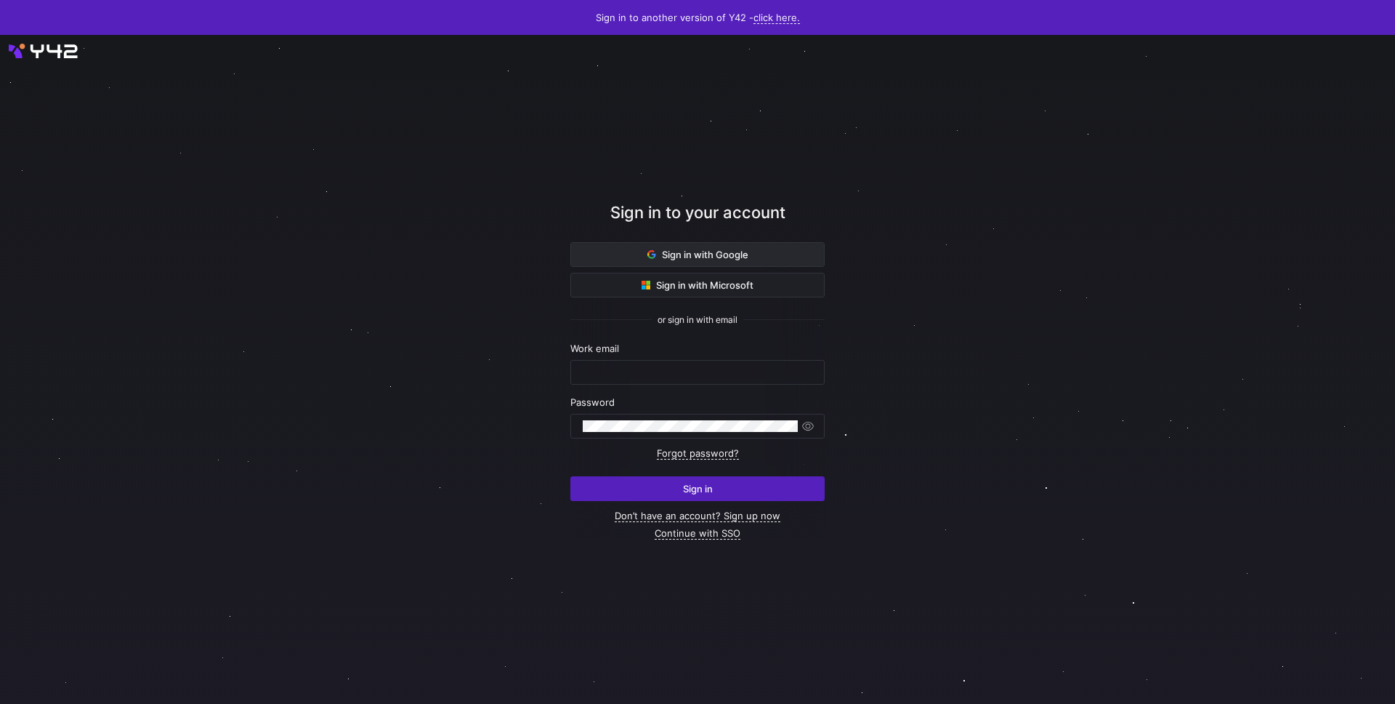 Image resolution: width=1395 pixels, height=704 pixels. I want to click on a: Continue with SSO, so click(698, 533).